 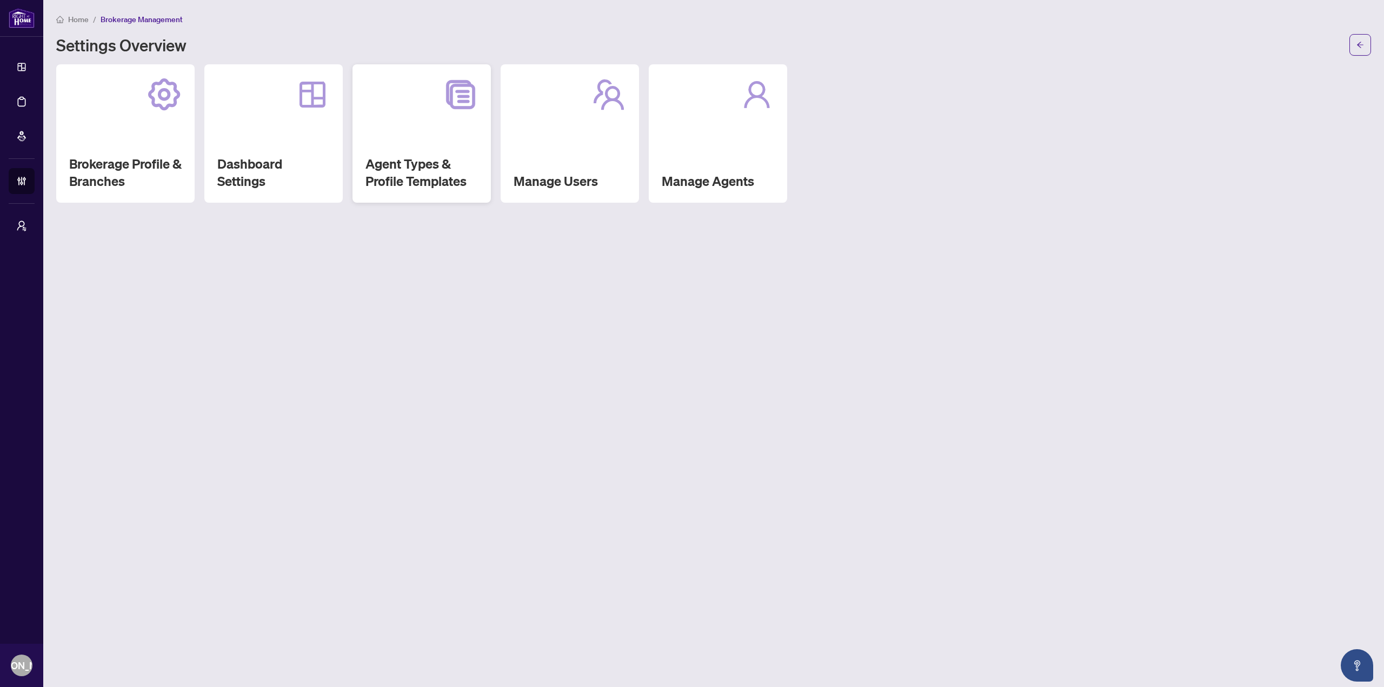 I want to click on span: Brokerage Management, so click(x=142, y=19).